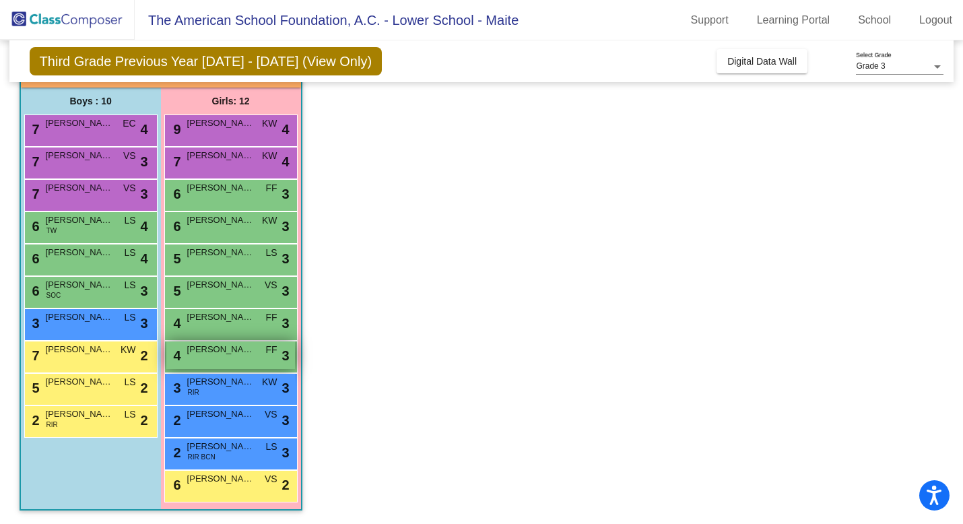 This screenshot has width=963, height=524. Describe the element at coordinates (870, 66) in the screenshot. I see `span: Grade 3` at that location.